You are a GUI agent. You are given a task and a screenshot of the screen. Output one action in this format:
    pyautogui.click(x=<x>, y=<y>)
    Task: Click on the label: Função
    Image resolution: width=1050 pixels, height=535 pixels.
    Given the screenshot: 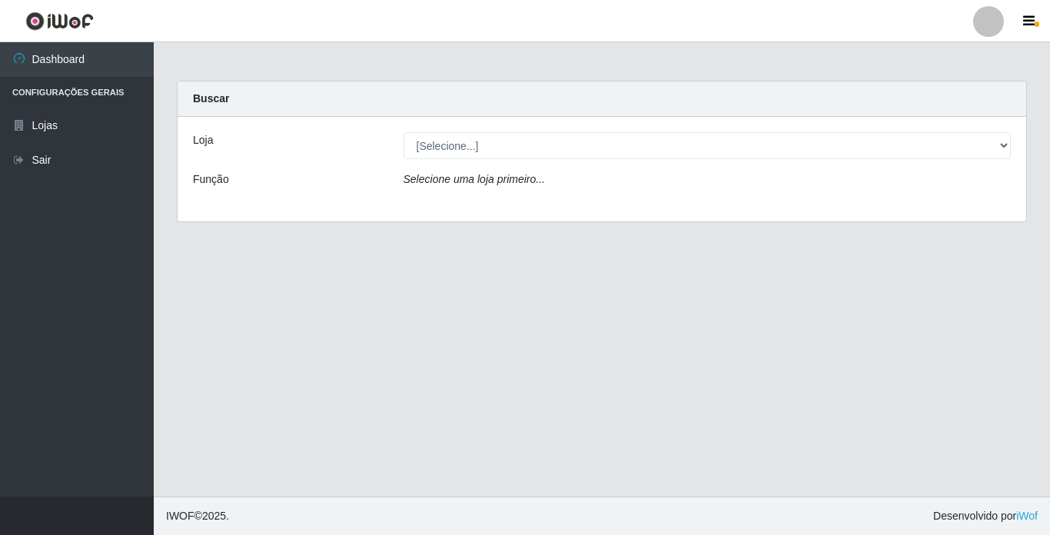 What is the action you would take?
    pyautogui.click(x=211, y=179)
    